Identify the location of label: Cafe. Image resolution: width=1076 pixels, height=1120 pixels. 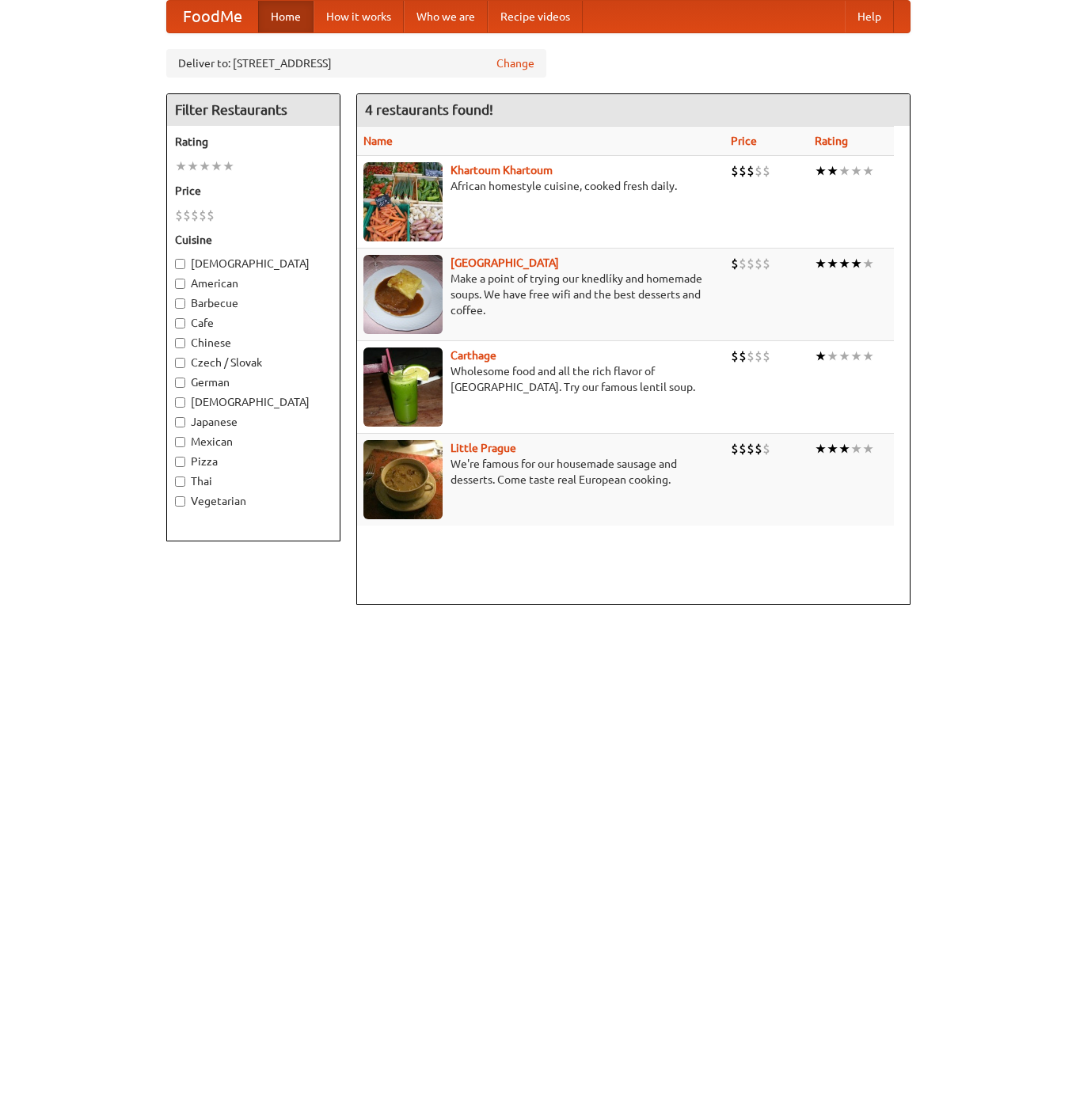
(253, 323).